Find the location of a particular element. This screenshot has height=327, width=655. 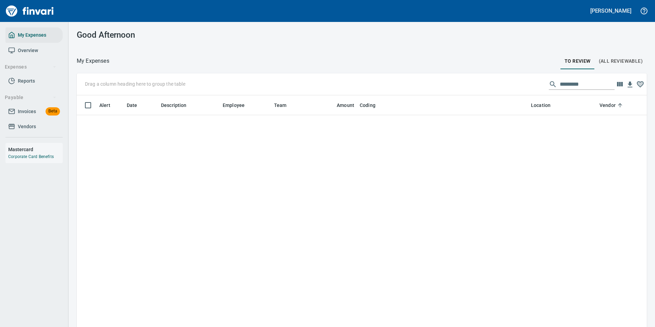

button: Choose columns to display is located at coordinates (620, 84).